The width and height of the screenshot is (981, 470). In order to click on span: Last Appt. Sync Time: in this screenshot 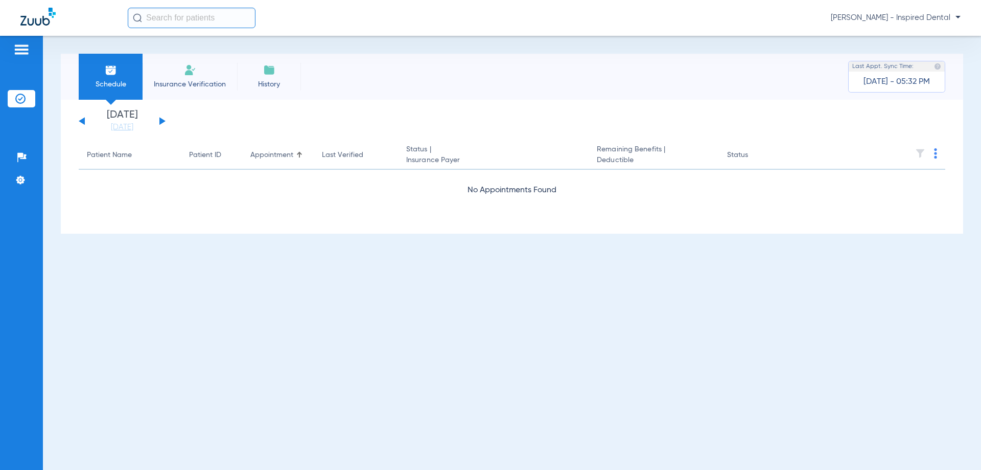, I will do `click(883, 66)`.